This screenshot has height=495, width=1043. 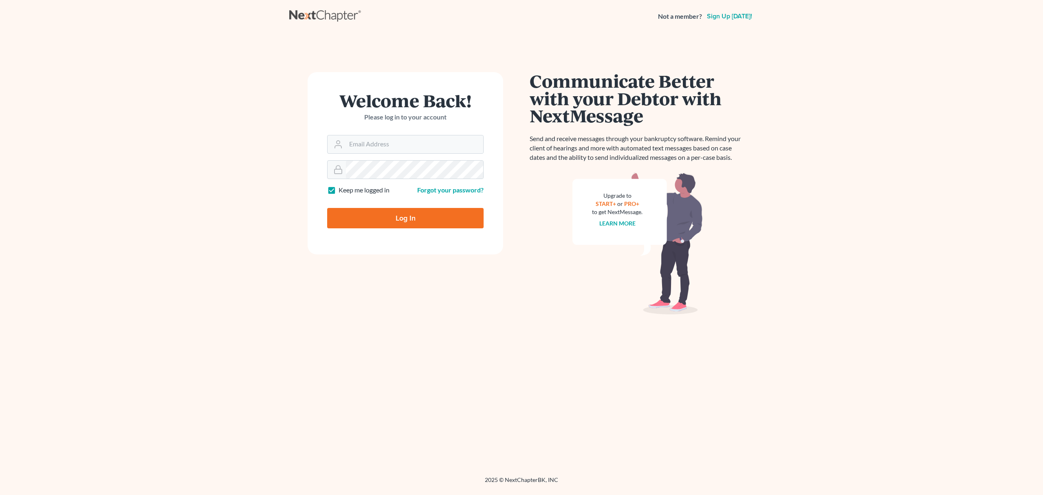 I want to click on a: PRO+, so click(x=631, y=203).